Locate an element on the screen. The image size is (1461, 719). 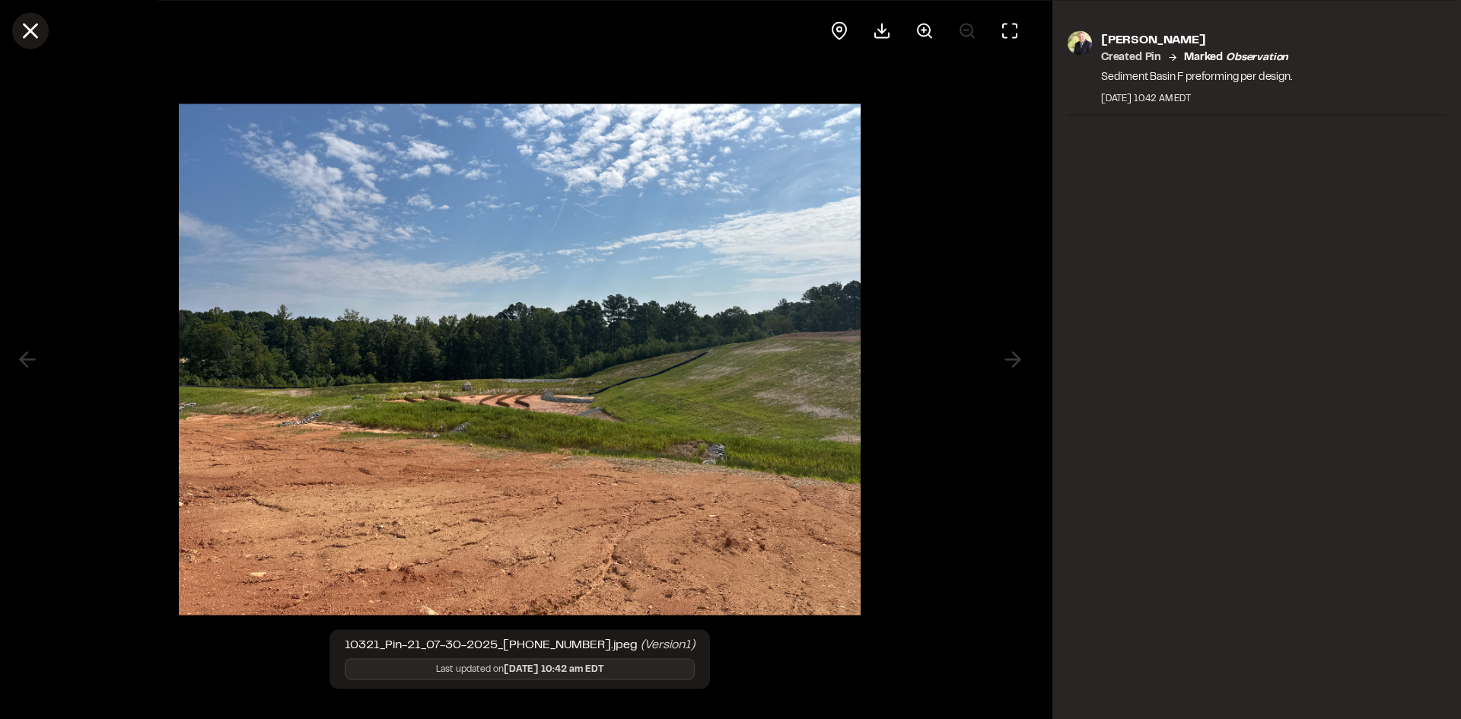
p: Marked is located at coordinates (1236, 57).